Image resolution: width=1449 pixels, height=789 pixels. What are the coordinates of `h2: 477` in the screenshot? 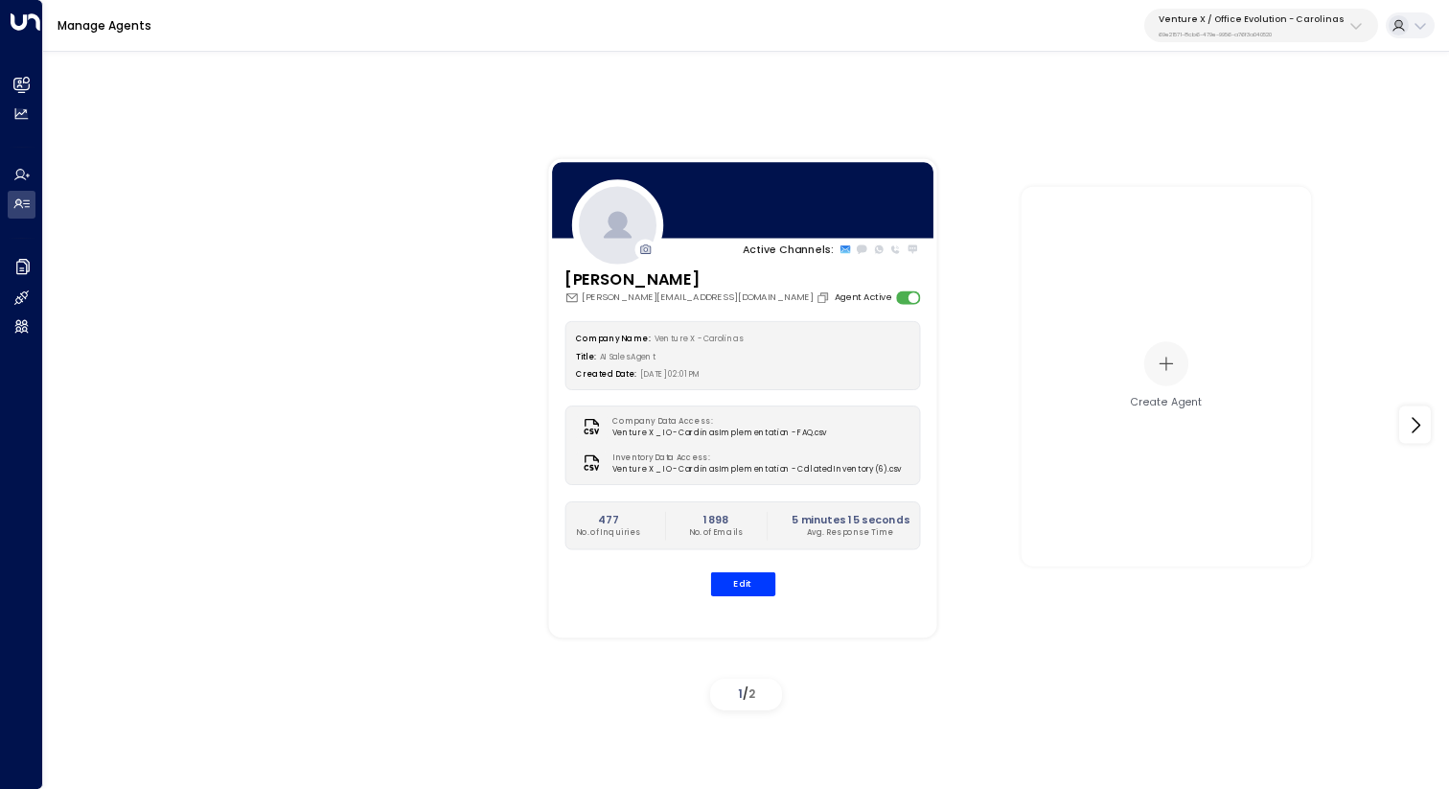 It's located at (608, 519).